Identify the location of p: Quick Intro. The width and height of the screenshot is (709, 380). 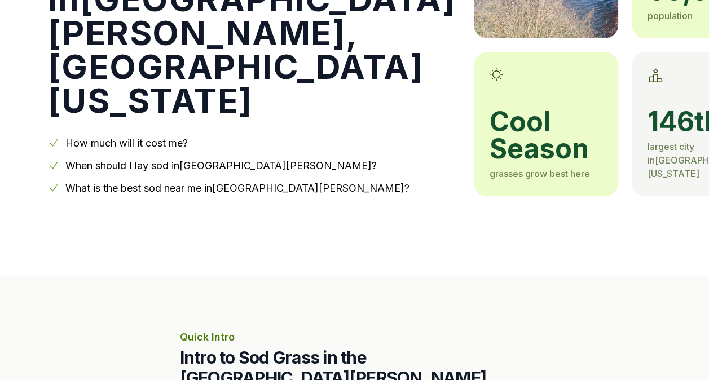
(355, 337).